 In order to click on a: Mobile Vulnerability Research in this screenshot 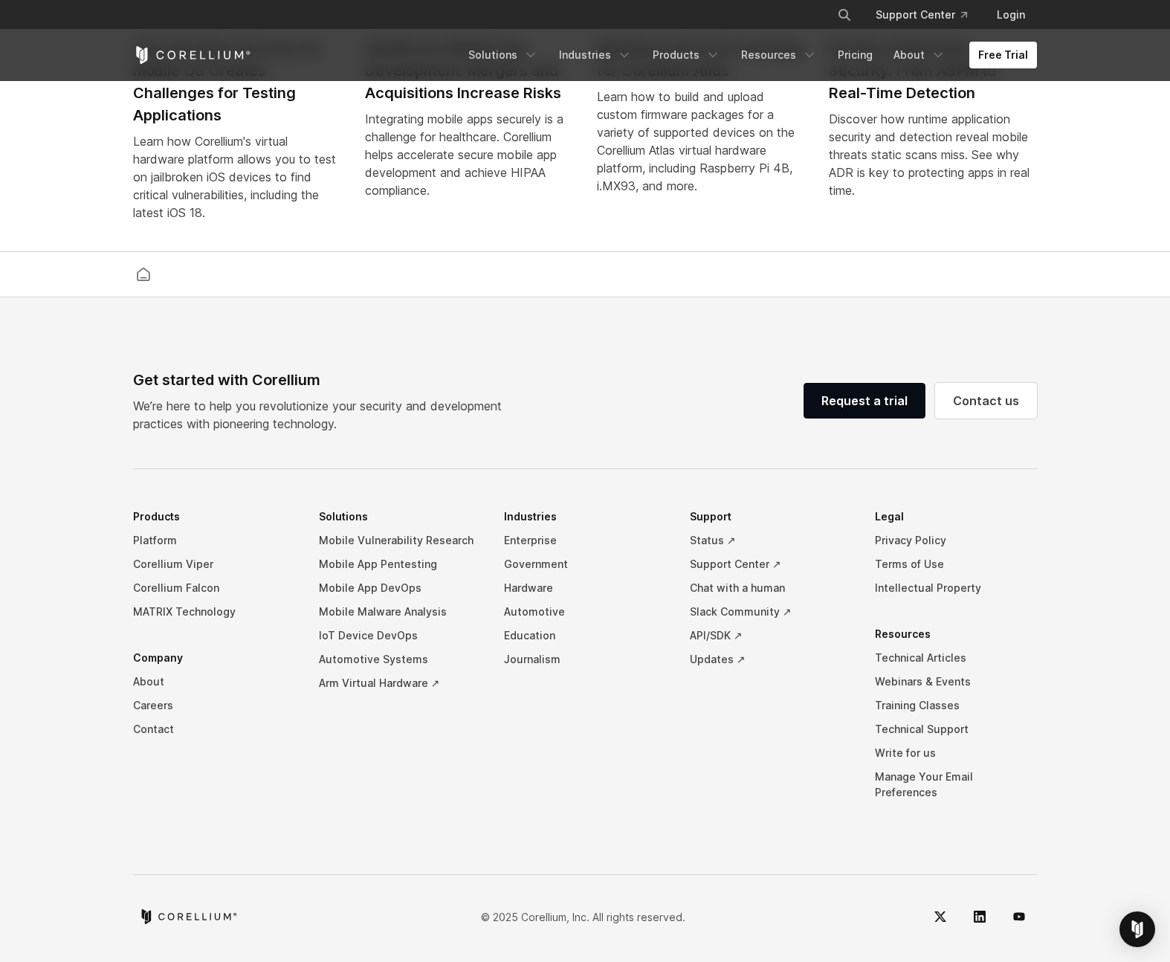, I will do `click(400, 540)`.